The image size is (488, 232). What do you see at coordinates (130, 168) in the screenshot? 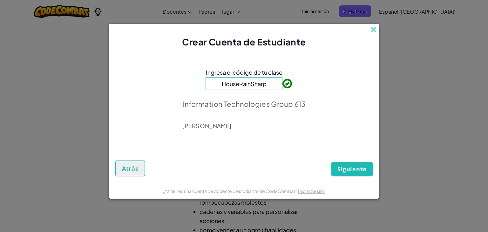
I see `span: Atrás` at bounding box center [130, 168].